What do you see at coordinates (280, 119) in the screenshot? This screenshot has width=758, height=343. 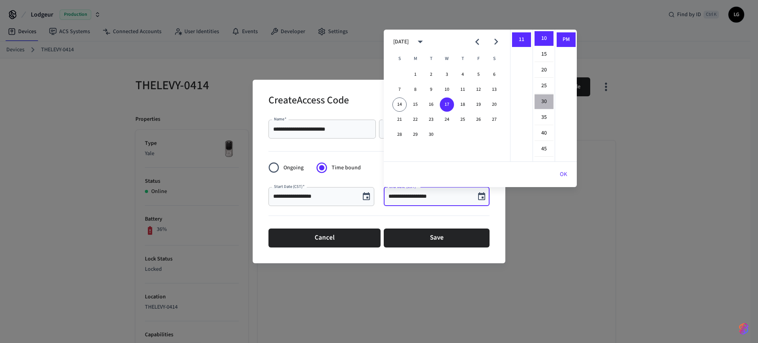 I see `label: Name` at bounding box center [280, 119].